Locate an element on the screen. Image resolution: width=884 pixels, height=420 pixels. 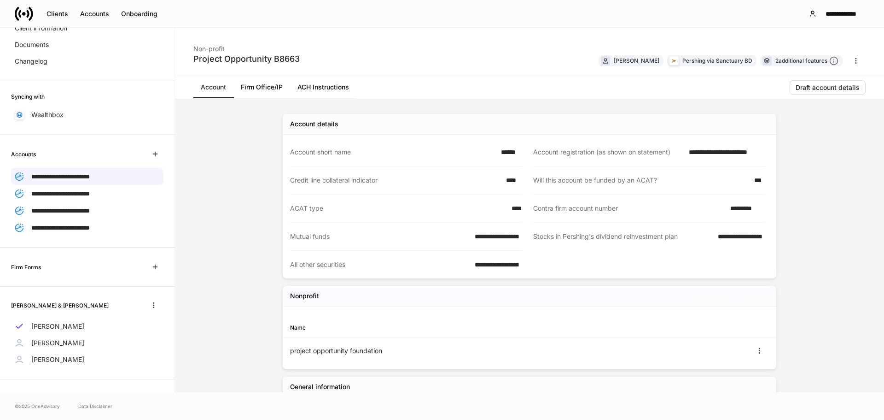
h6: Accounts is located at coordinates (23, 154).